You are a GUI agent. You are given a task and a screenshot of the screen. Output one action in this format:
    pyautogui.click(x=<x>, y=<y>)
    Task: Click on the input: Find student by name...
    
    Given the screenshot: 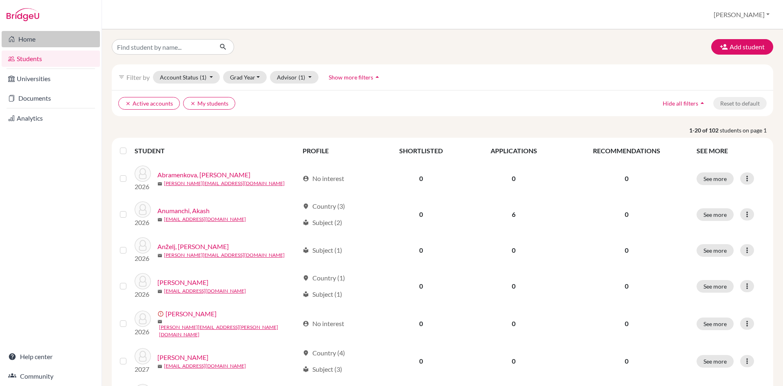 What is the action you would take?
    pyautogui.click(x=162, y=47)
    